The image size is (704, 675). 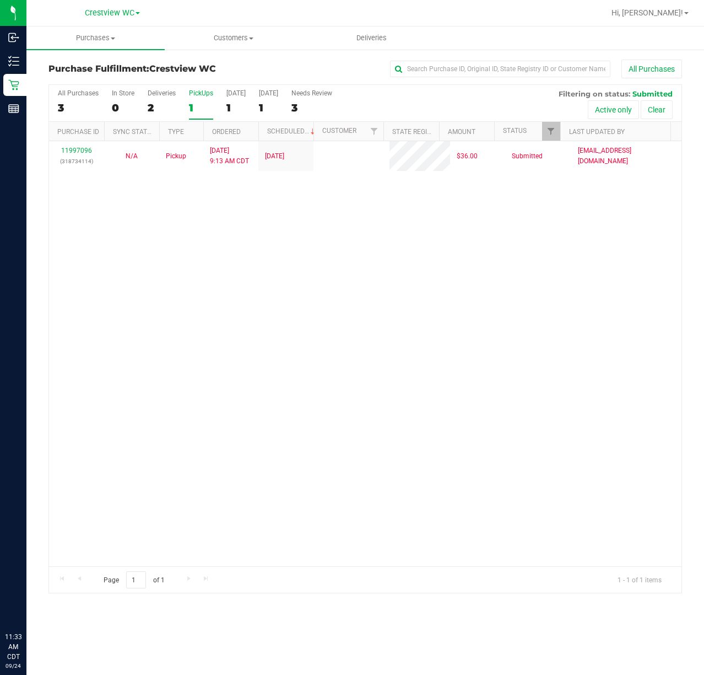 What do you see at coordinates (421, 132) in the screenshot?
I see `a: State Registry ID` at bounding box center [421, 132].